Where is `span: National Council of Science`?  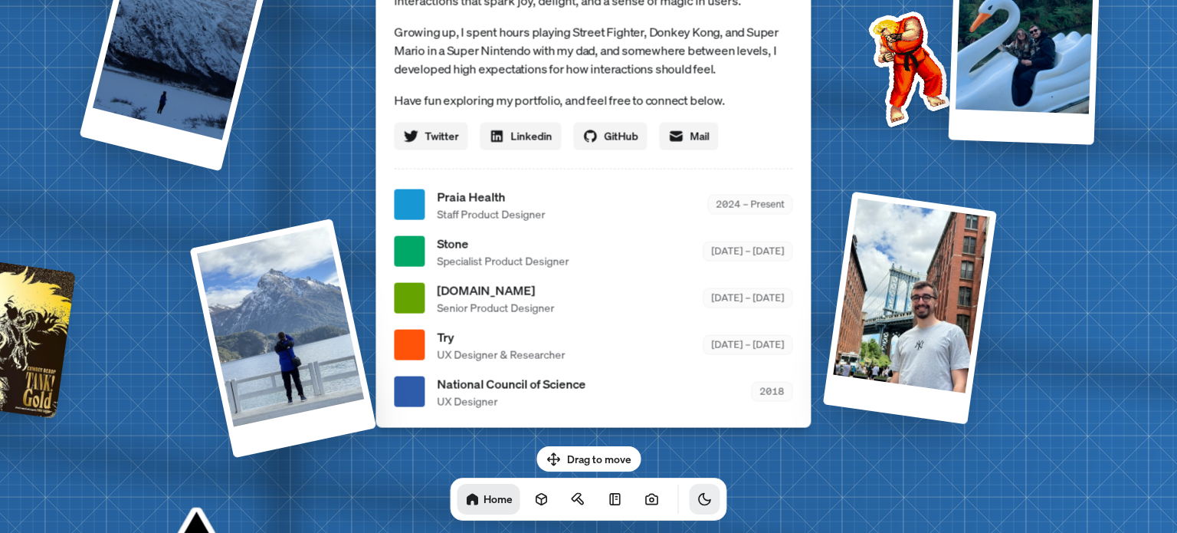 span: National Council of Science is located at coordinates (511, 383).